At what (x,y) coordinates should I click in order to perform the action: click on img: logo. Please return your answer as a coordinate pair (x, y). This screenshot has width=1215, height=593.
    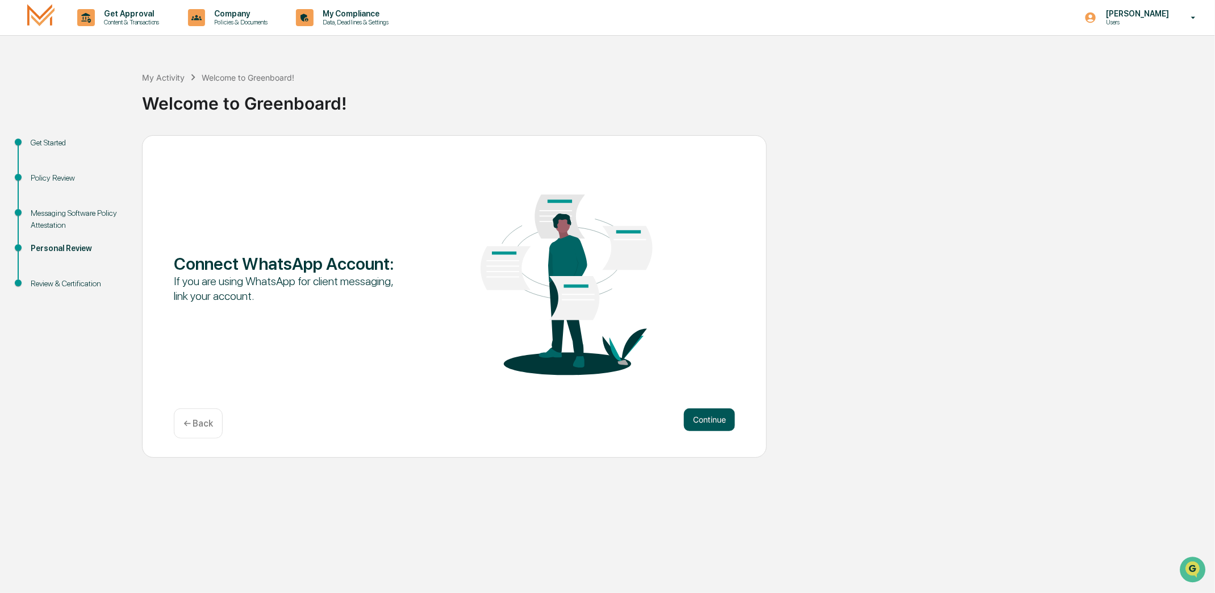
    Looking at the image, I should click on (41, 17).